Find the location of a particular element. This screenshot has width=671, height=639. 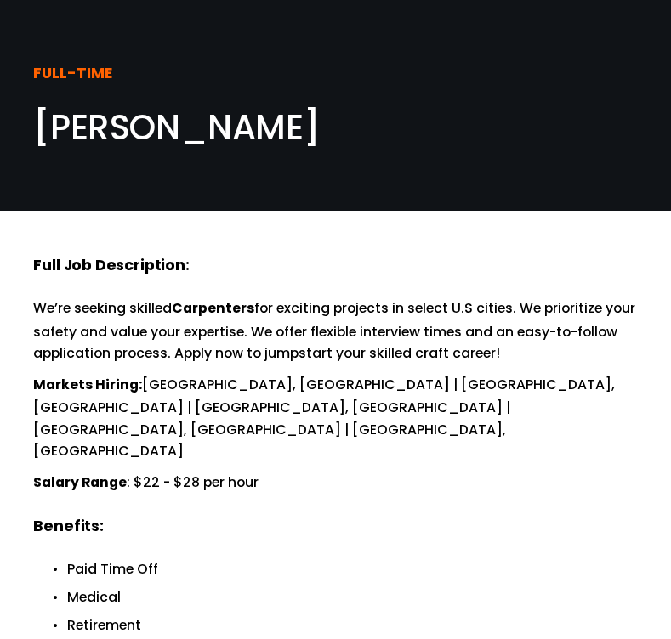

p: : $22 - $28 per hour is located at coordinates (335, 483).